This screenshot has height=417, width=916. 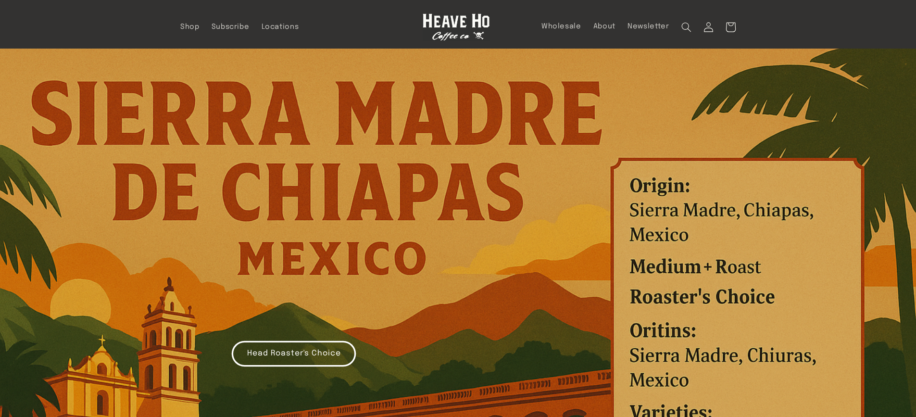 What do you see at coordinates (294, 353) in the screenshot?
I see `a: Head Roaster's Choice` at bounding box center [294, 353].